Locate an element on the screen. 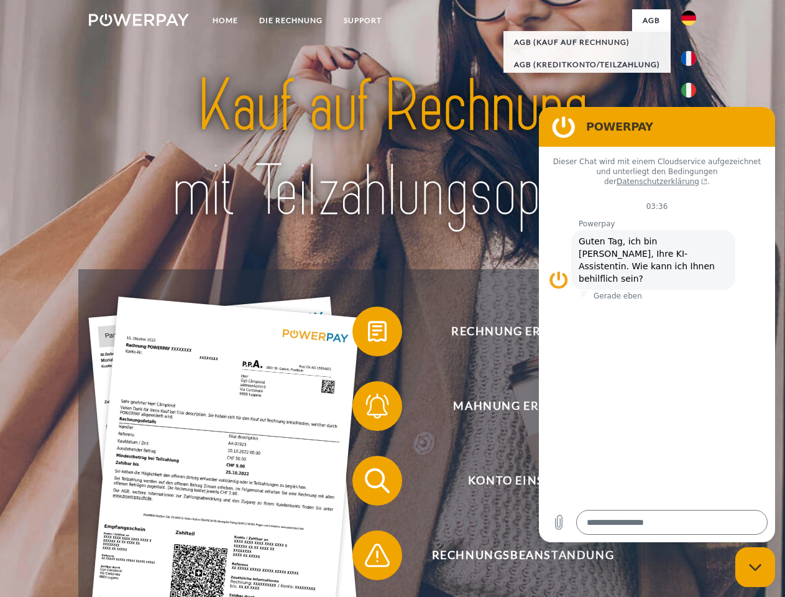 The height and width of the screenshot is (597, 785). span: Rechnungsbeanstandung is located at coordinates (523, 555).